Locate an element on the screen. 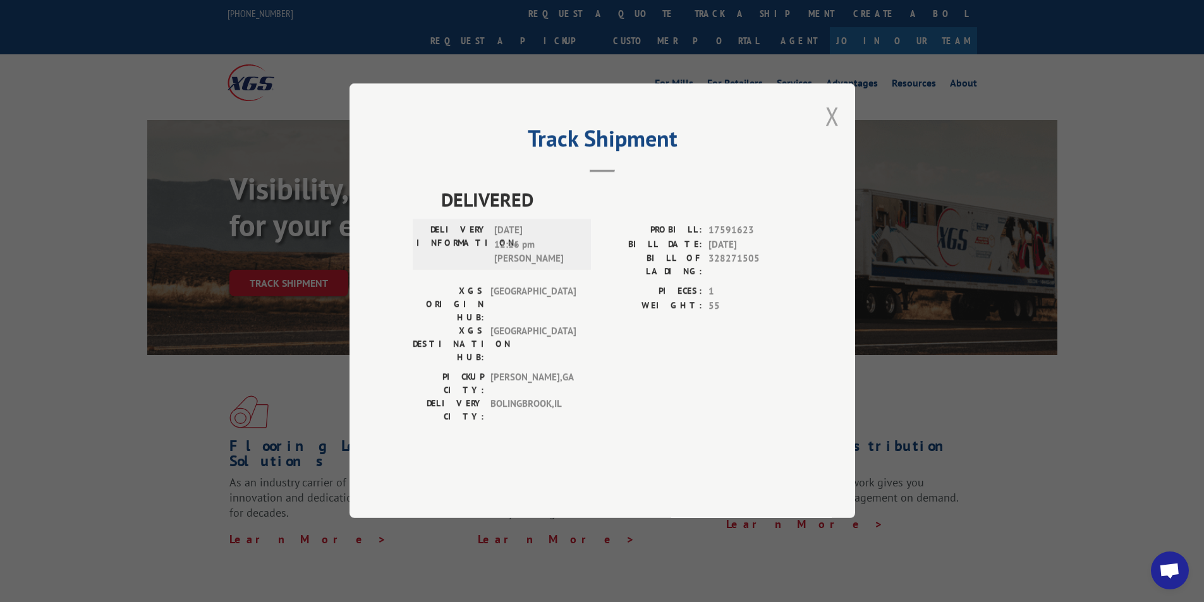 The height and width of the screenshot is (602, 1204). span: 17591623 is located at coordinates (750, 231).